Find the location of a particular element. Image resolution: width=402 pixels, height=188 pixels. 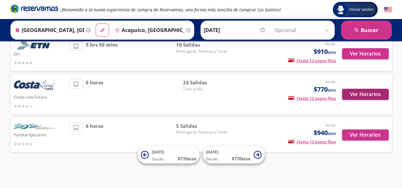

span: 5 Salidas is located at coordinates (201, 126).